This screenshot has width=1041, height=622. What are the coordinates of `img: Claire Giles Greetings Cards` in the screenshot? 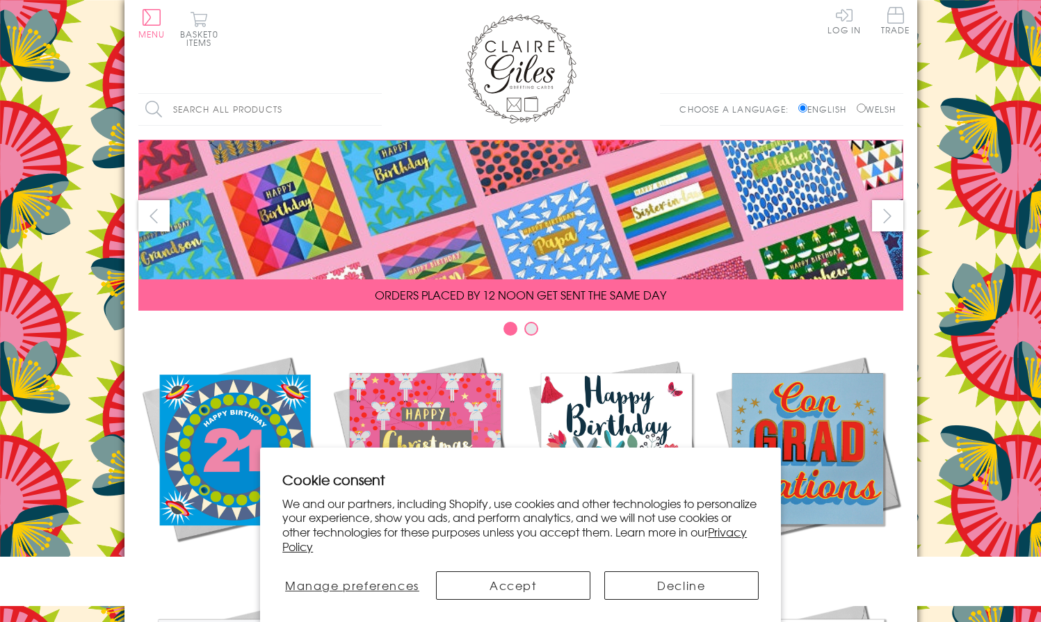 It's located at (521, 69).